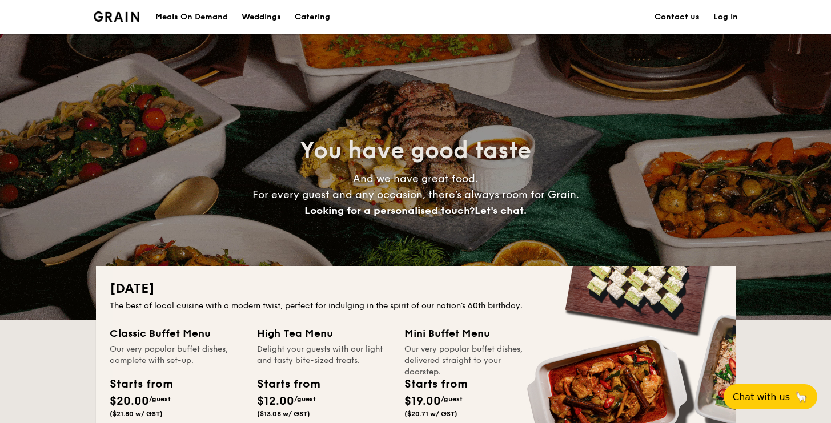  What do you see at coordinates (283, 414) in the screenshot?
I see `span: ($13.08 w/ GST)` at bounding box center [283, 414].